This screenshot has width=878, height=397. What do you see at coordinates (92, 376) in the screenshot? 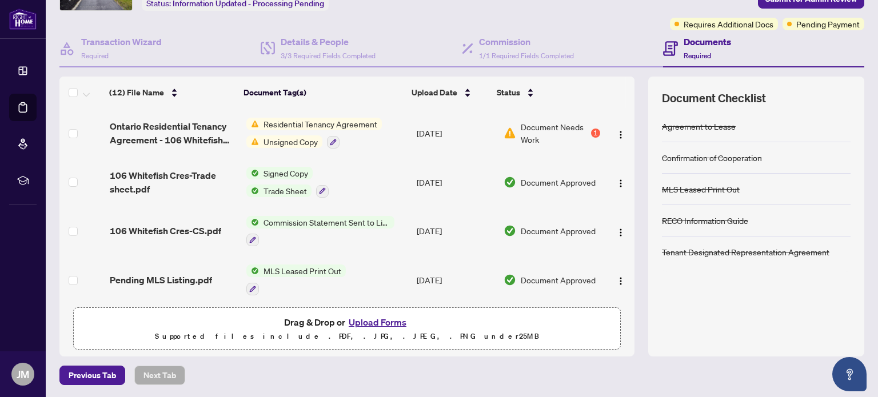
I see `span: Previous Tab` at bounding box center [92, 376].